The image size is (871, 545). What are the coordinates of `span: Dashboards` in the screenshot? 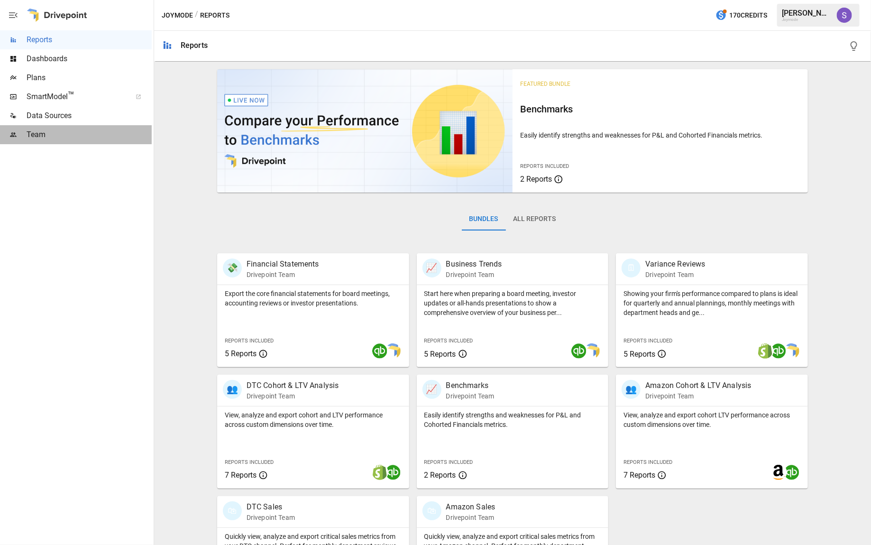 It's located at (89, 59).